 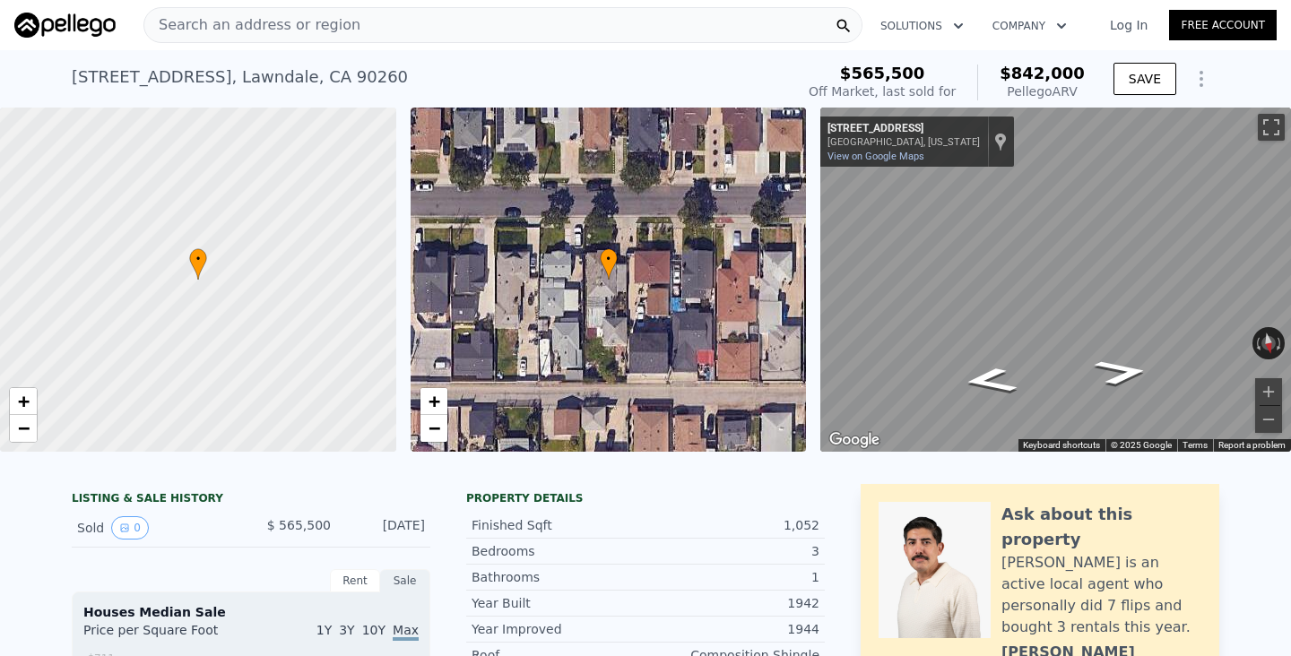 I want to click on div: Year Improved, so click(x=559, y=630).